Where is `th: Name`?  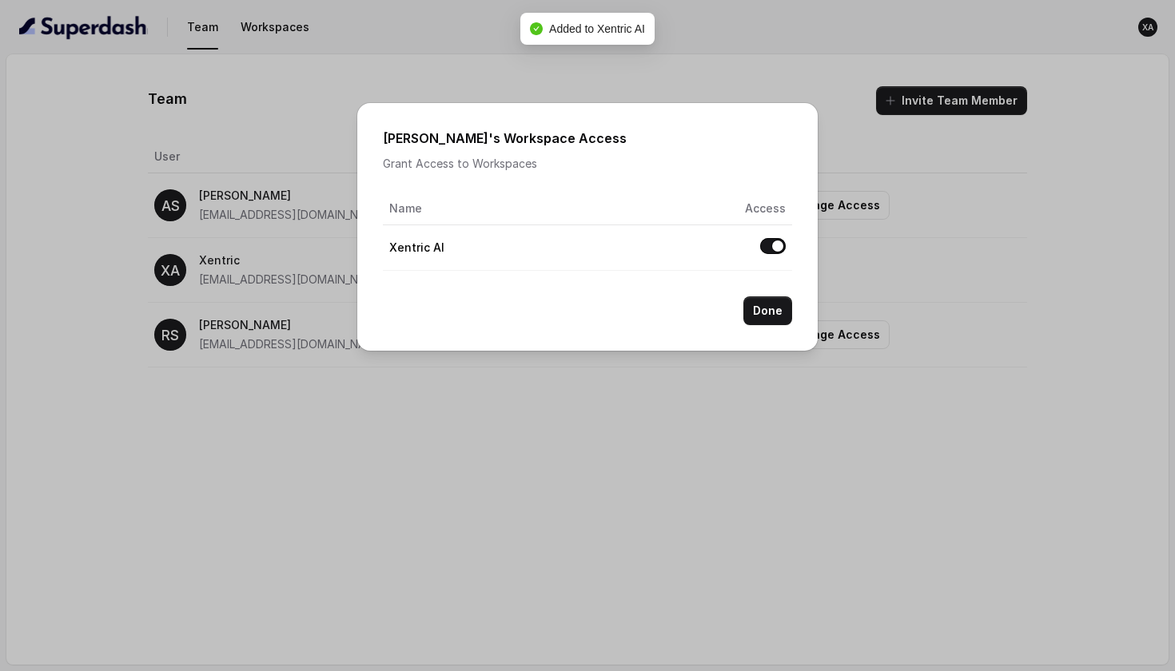 th: Name is located at coordinates (485, 209).